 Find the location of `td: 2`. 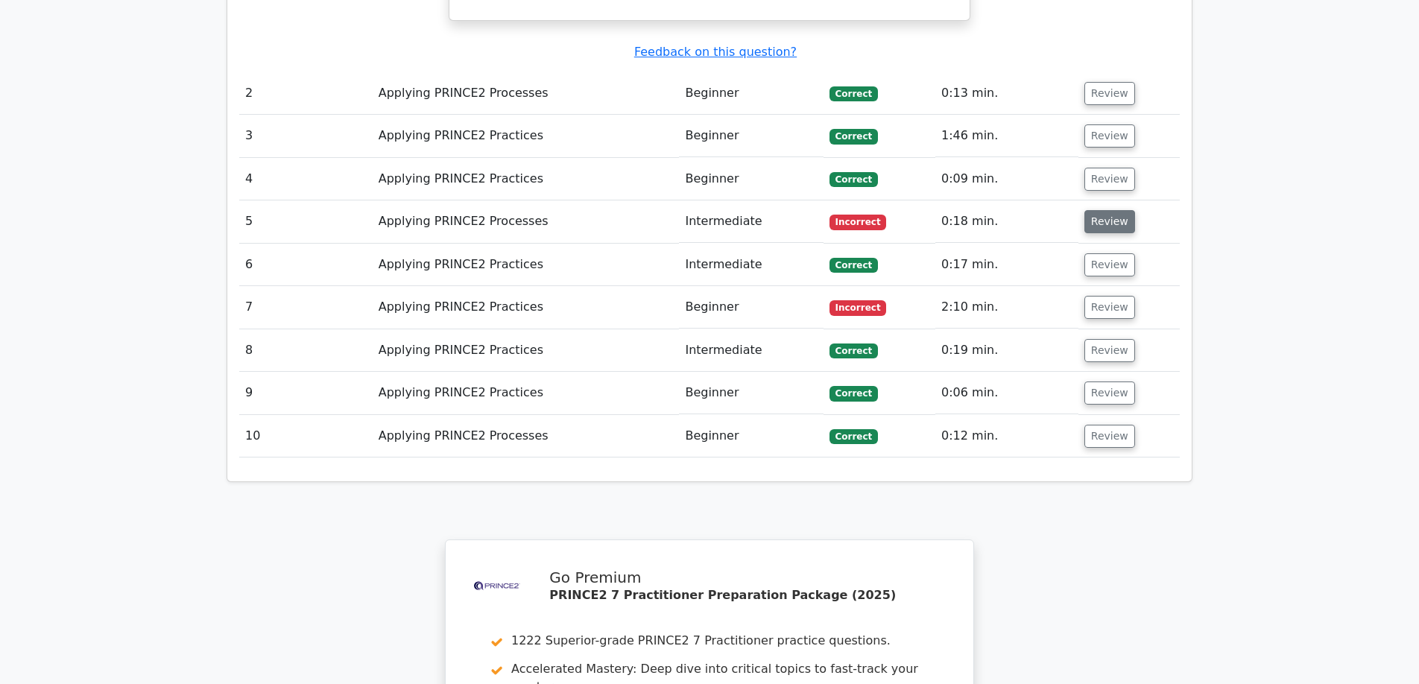

td: 2 is located at coordinates (305, 93).